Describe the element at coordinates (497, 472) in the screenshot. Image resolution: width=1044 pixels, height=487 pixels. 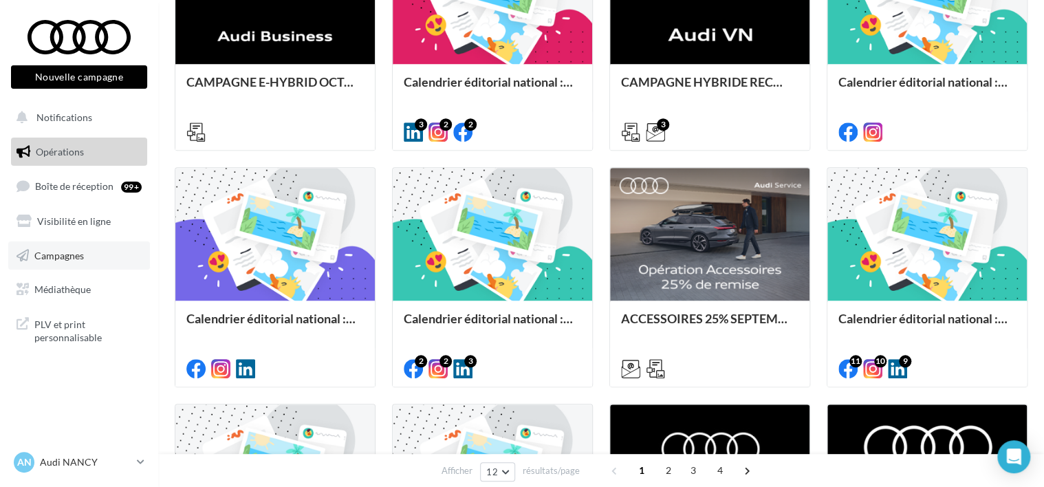
I see `button: 12` at that location.